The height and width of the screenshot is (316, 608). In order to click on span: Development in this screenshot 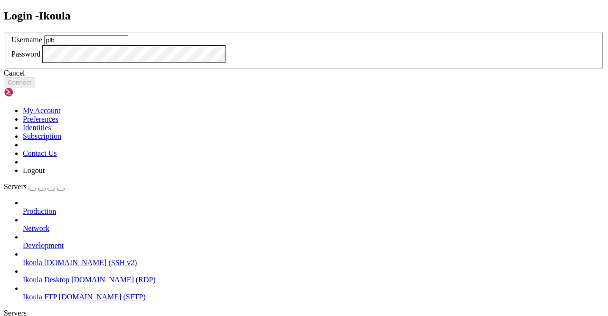, I will do `click(43, 245)`.